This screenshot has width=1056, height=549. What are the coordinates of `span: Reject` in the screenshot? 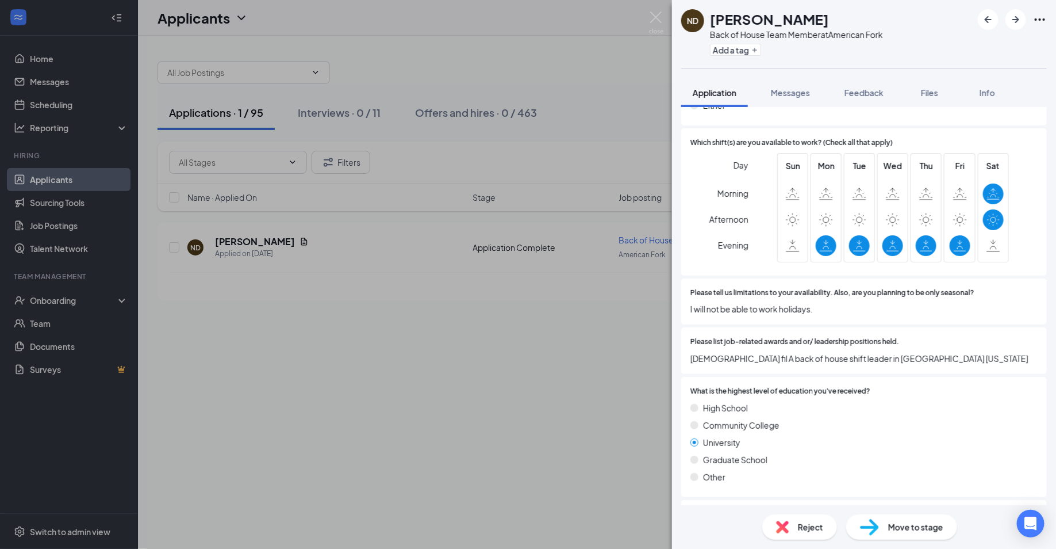 It's located at (811, 527).